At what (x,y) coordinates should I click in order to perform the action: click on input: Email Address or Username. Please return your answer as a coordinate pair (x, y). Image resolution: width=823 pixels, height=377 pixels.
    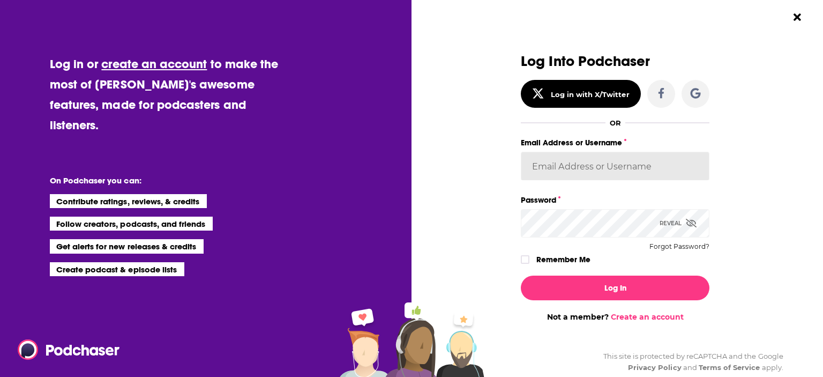
    Looking at the image, I should click on (615, 166).